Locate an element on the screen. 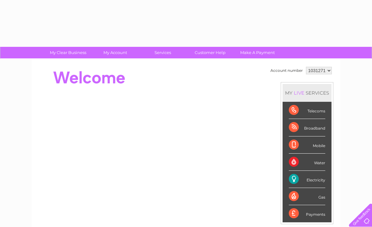 Image resolution: width=372 pixels, height=227 pixels. div: Broadband is located at coordinates (307, 127).